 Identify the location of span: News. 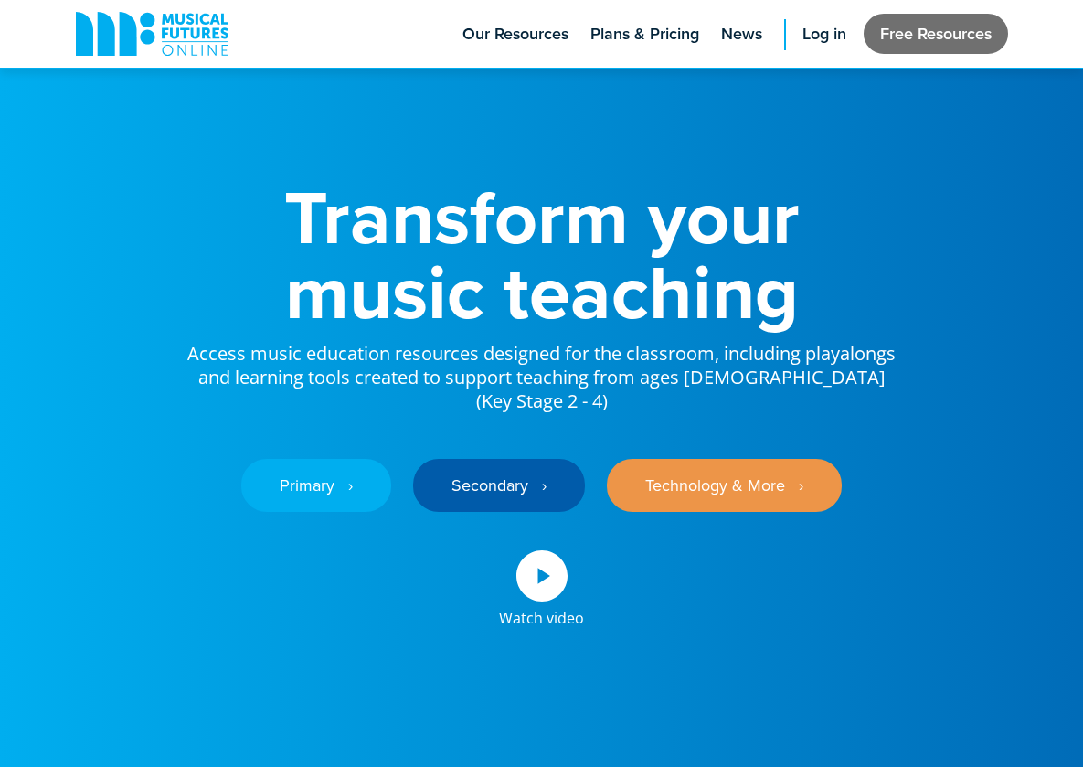
(741, 34).